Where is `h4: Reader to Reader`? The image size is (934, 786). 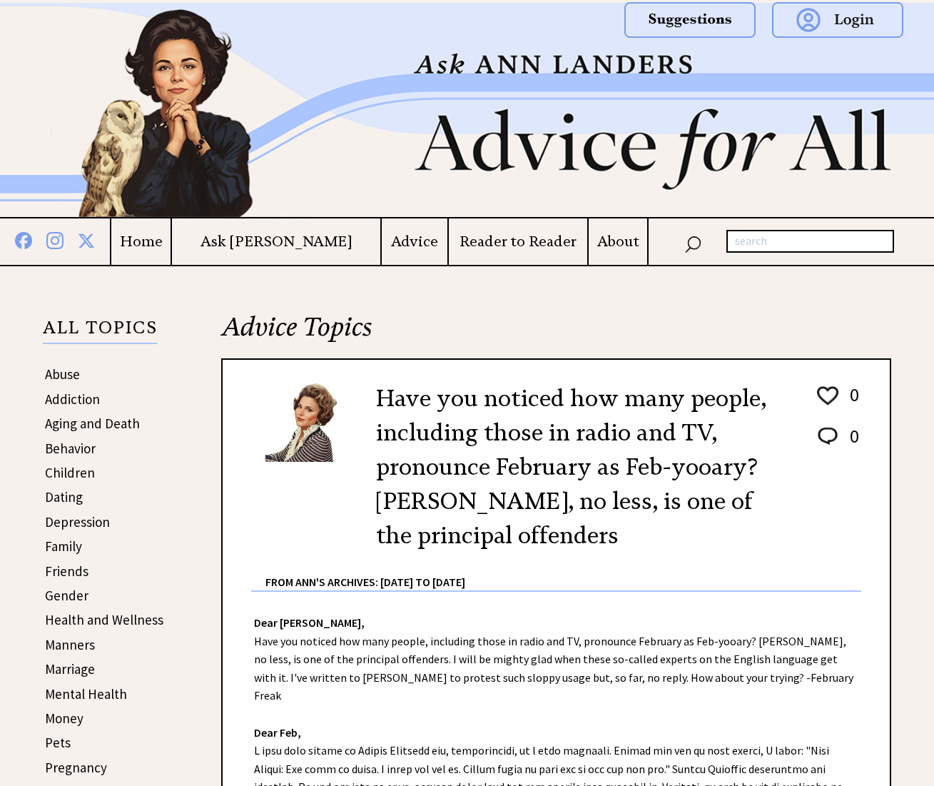
h4: Reader to Reader is located at coordinates (518, 241).